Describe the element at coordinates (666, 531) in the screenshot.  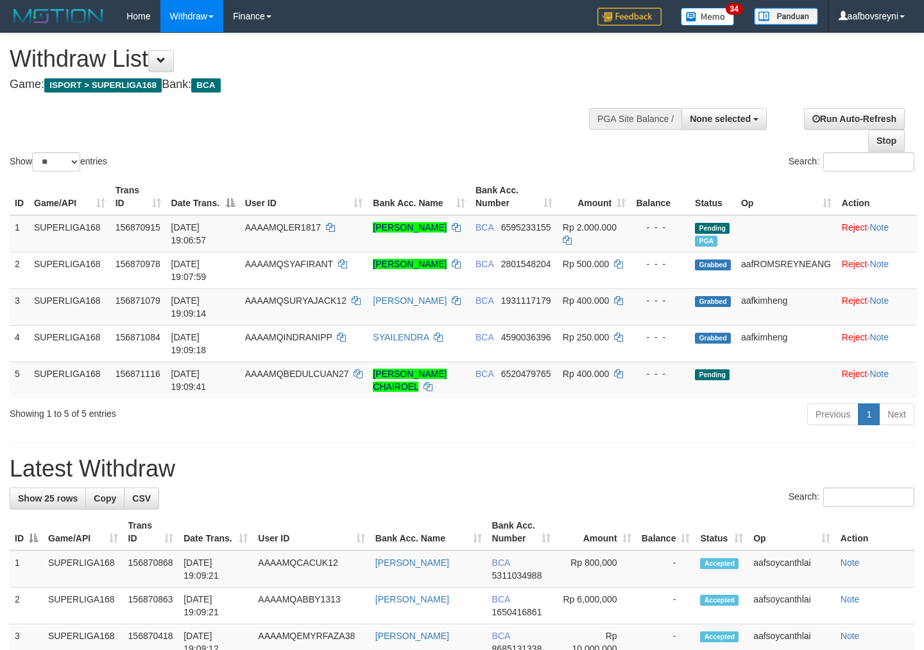
I see `th: Balance: activate to sort column ascending` at that location.